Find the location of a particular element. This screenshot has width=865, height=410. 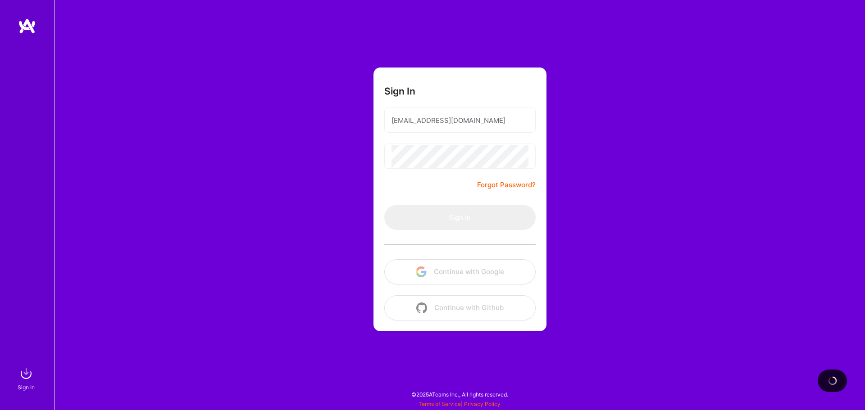

button: Continue with Github is located at coordinates (460, 308).